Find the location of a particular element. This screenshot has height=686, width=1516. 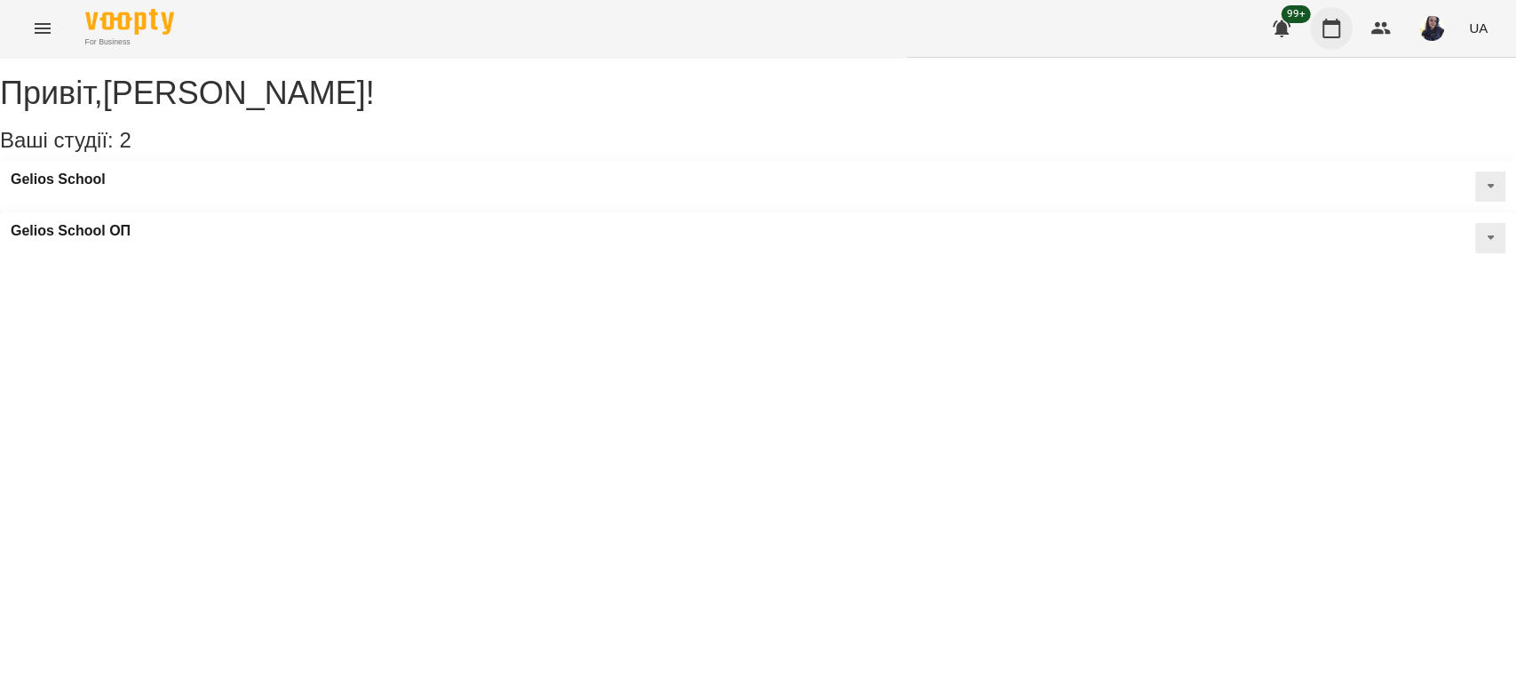

span: 99+ is located at coordinates (1296, 14).